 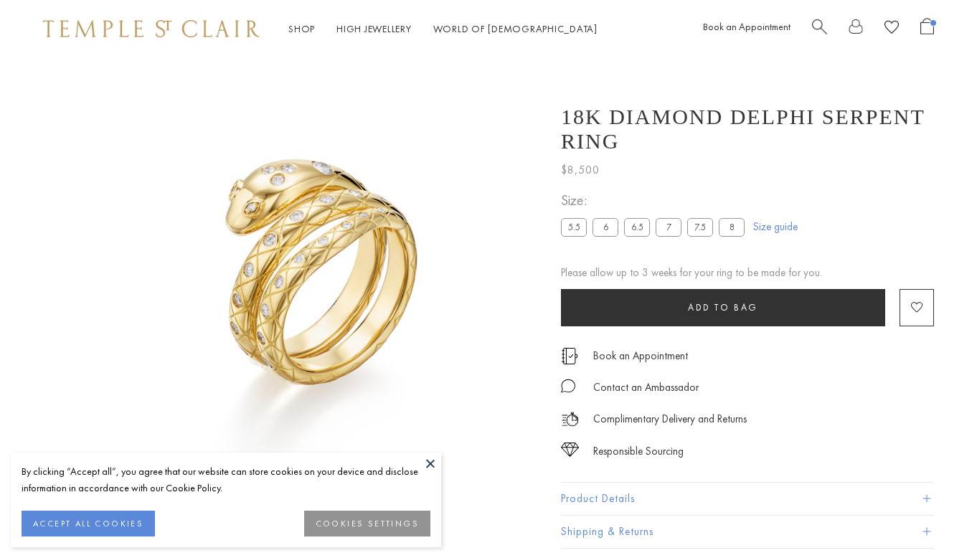 I want to click on a: High JewelleryHigh Jewellery, so click(x=374, y=29).